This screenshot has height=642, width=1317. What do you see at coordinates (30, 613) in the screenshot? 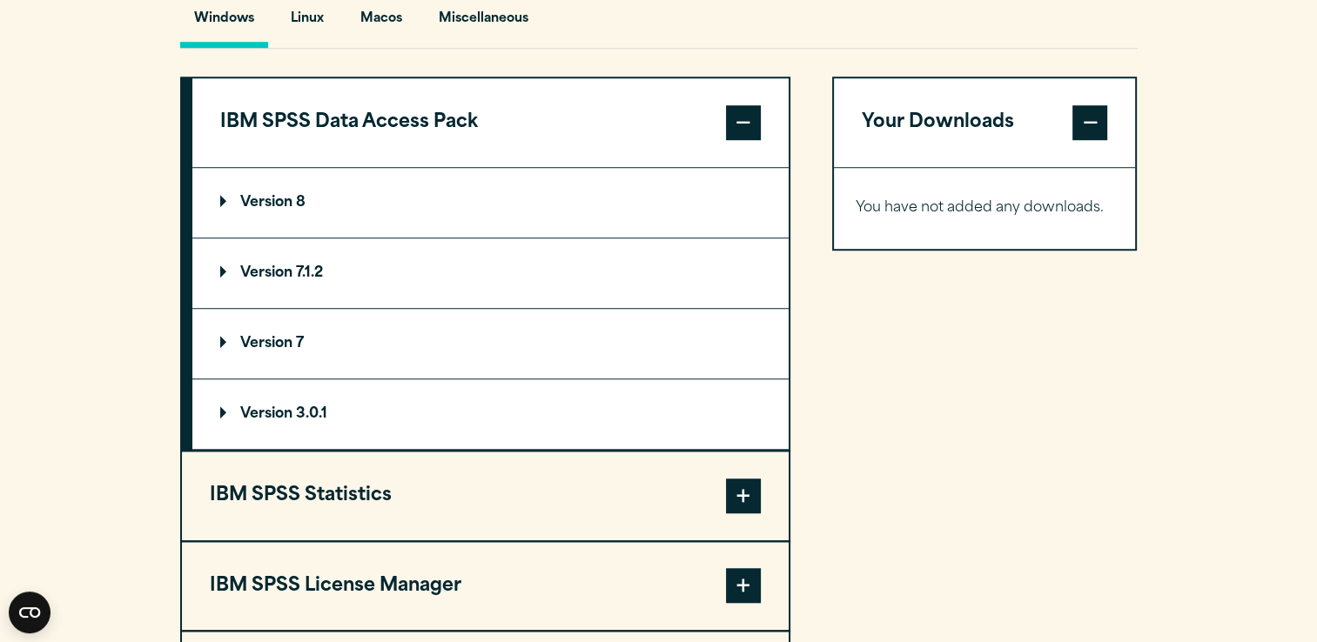
I see `button: Open CMP widget` at bounding box center [30, 613].